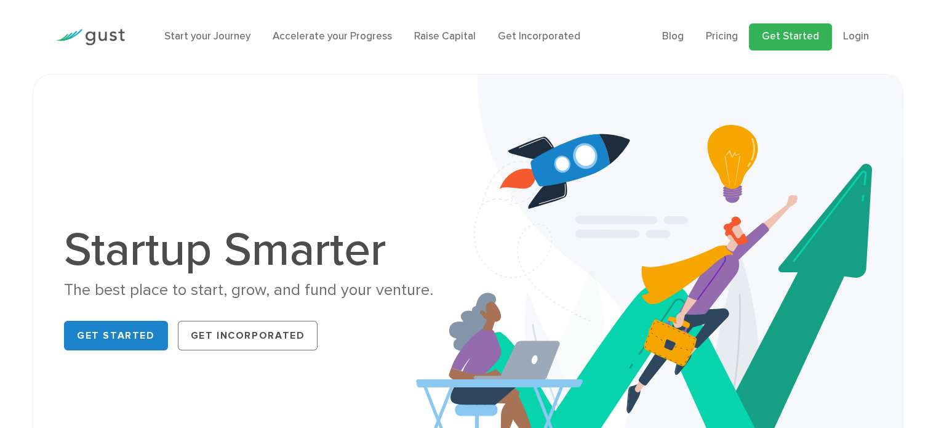 This screenshot has height=428, width=936. I want to click on a: Accelerate your Progress, so click(332, 36).